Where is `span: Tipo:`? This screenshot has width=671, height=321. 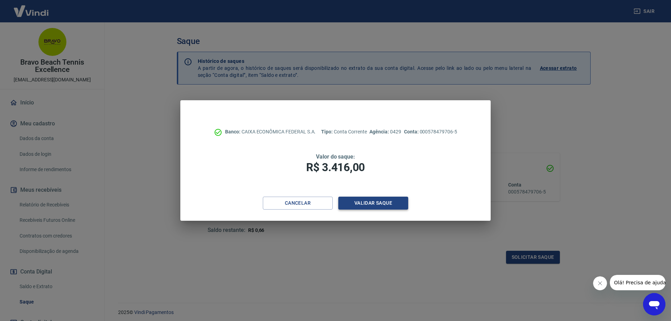 span: Tipo: is located at coordinates (327, 132).